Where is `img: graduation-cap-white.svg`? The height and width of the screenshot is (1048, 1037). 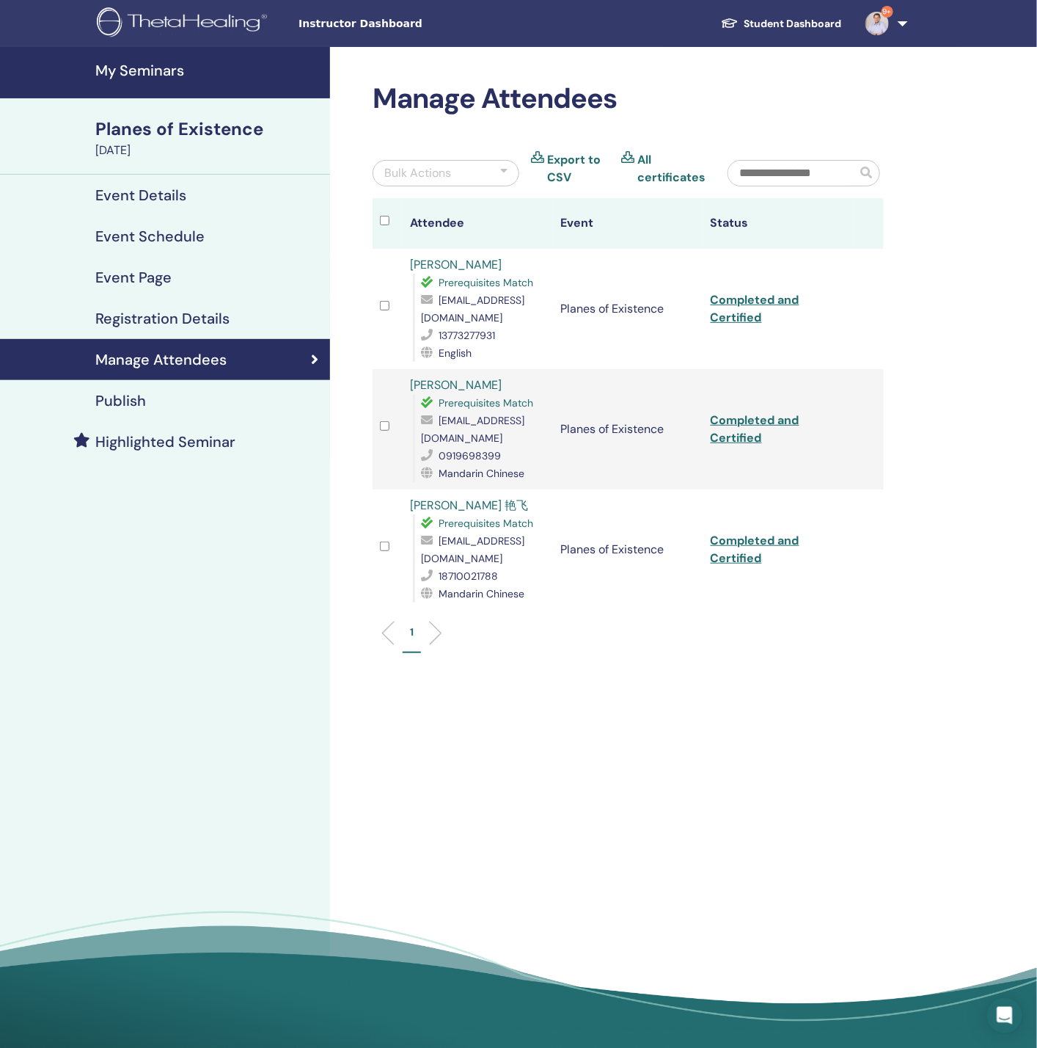 img: graduation-cap-white.svg is located at coordinates (730, 23).